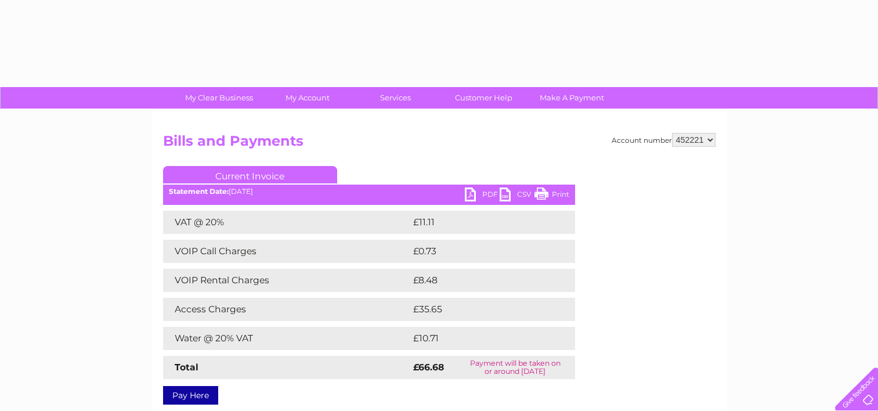  Describe the element at coordinates (287, 280) in the screenshot. I see `td: VOIP Rental Charges` at that location.